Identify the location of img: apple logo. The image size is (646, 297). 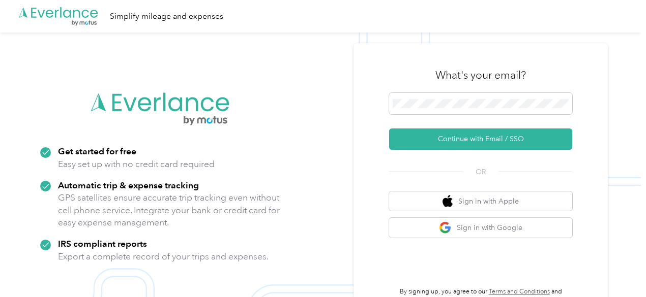
(448, 201).